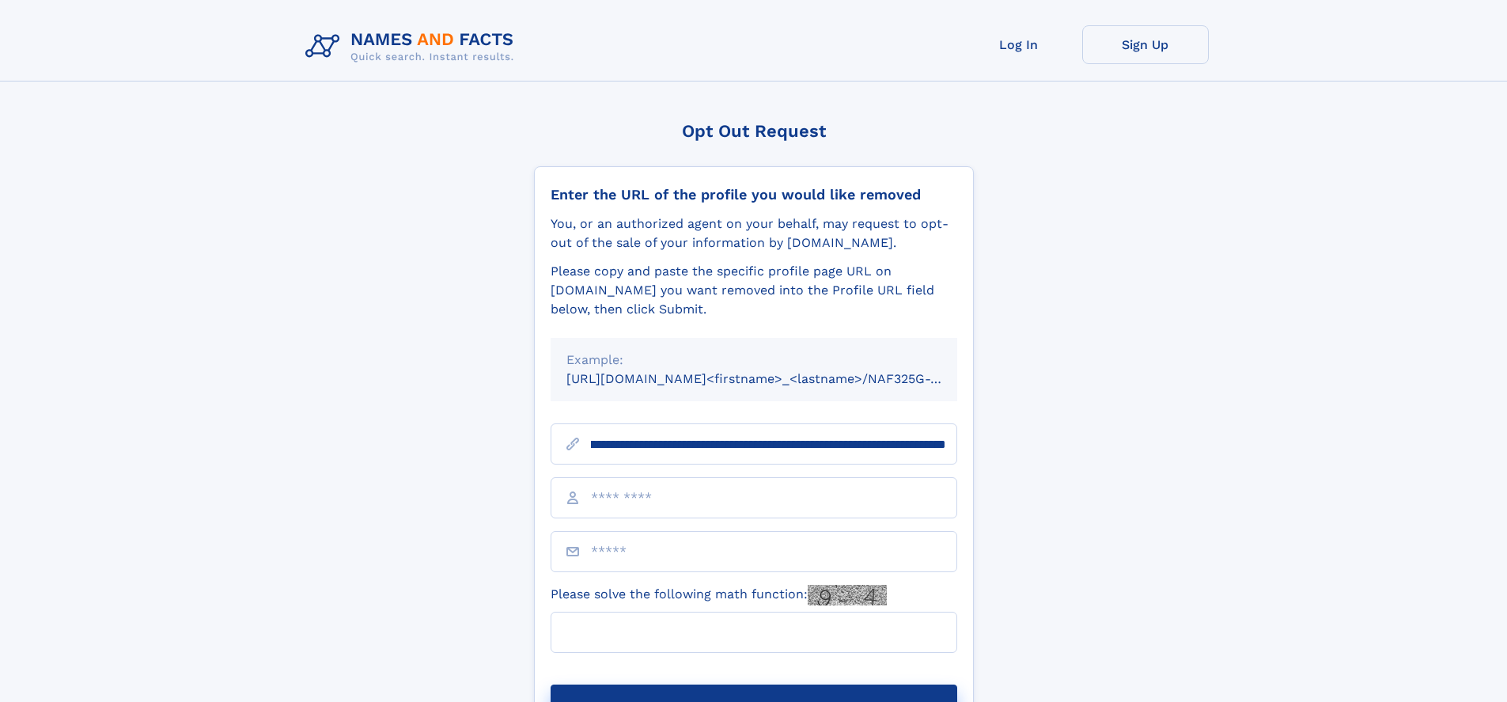 Image resolution: width=1507 pixels, height=702 pixels. What do you see at coordinates (413, 47) in the screenshot?
I see `img: Logo Names and Facts` at bounding box center [413, 47].